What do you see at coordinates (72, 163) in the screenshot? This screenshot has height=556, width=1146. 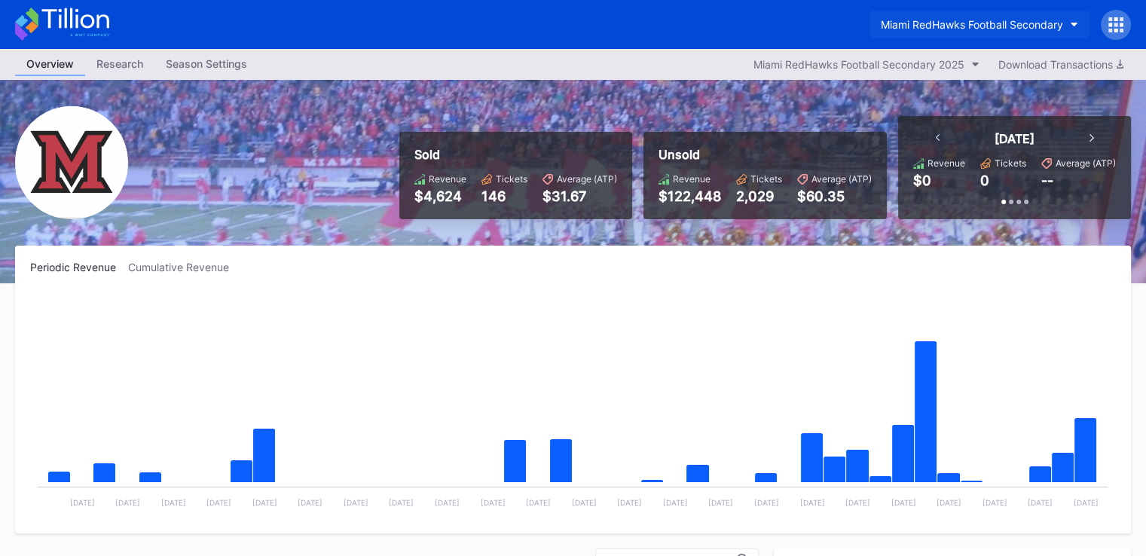 I see `img: Miami_RedHawks_Football_Secondary.png` at bounding box center [72, 163].